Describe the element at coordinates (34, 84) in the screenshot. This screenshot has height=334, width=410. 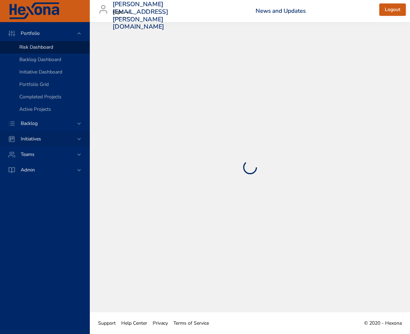
I see `span: Portfolio Grid` at that location.